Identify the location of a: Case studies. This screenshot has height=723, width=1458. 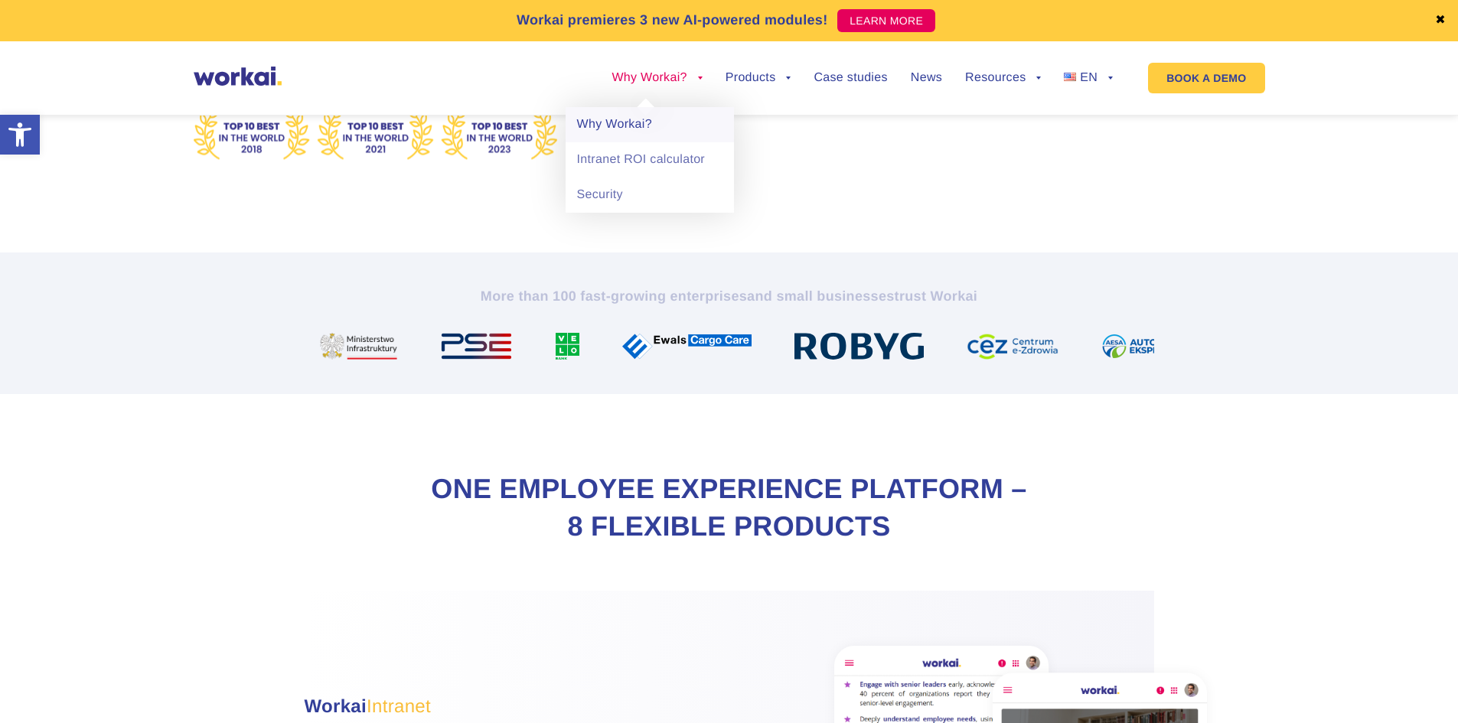
(850, 78).